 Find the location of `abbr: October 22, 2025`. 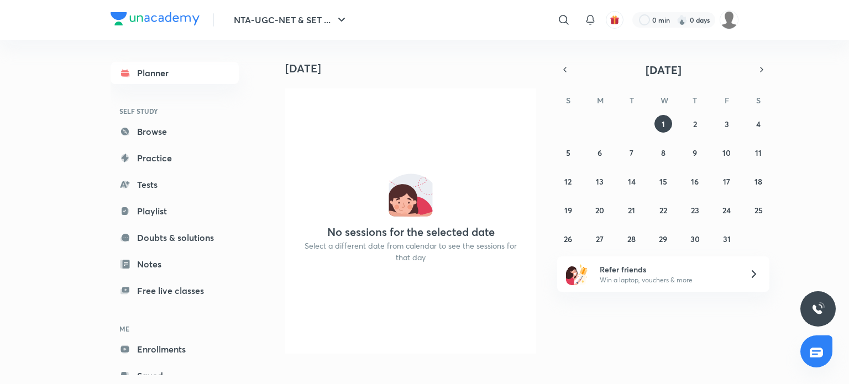

abbr: October 22, 2025 is located at coordinates (663, 210).